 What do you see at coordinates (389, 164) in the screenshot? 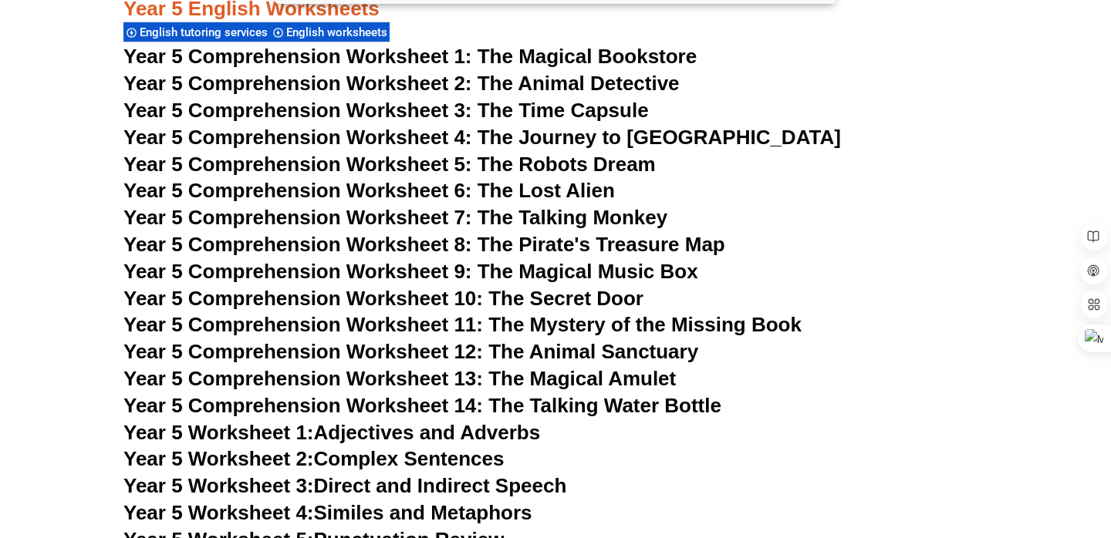
I see `span: Year 5 Comprehension Worksheet 5: The Robots Dream` at bounding box center [389, 164].